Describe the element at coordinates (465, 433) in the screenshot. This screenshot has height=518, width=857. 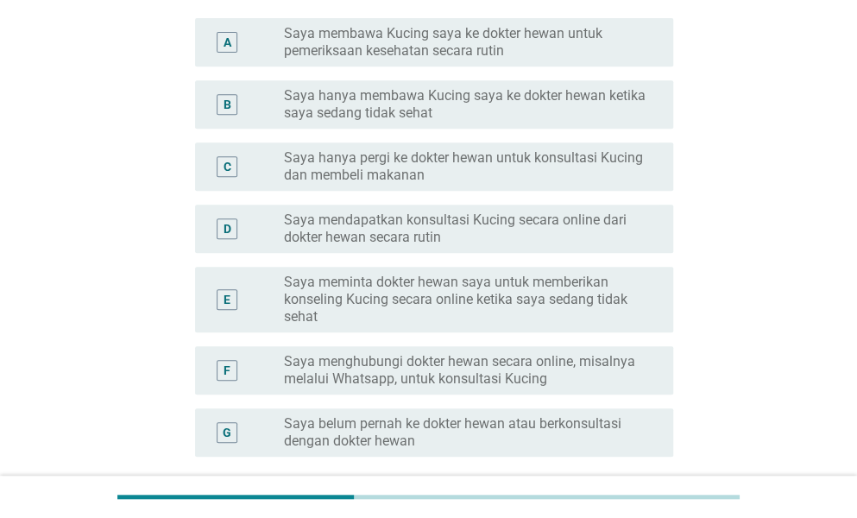
I see `label: Saya belum pernah ke dokter hewan atau berkonsultasi dengan dokter hewan` at that location.